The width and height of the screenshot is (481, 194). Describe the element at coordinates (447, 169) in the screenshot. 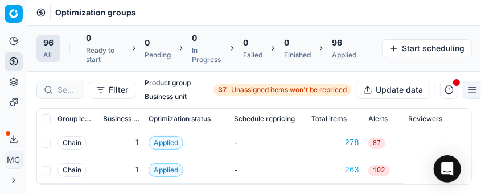

I see `div: Open Intercom Messenger` at that location.